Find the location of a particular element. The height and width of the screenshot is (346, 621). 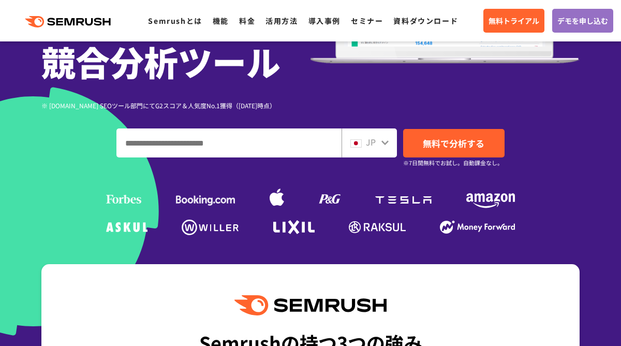

a: 無料トライアル is located at coordinates (514, 21).